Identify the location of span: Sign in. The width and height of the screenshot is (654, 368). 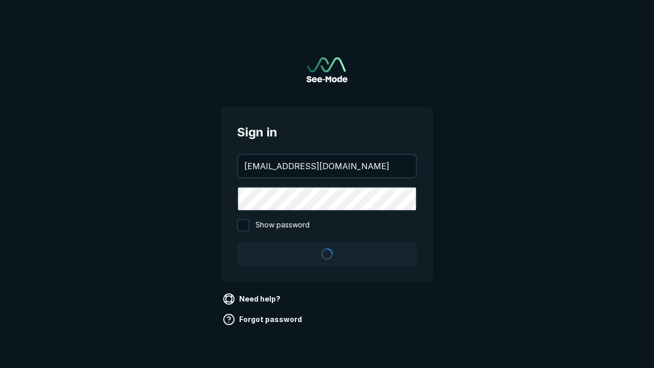
(327, 132).